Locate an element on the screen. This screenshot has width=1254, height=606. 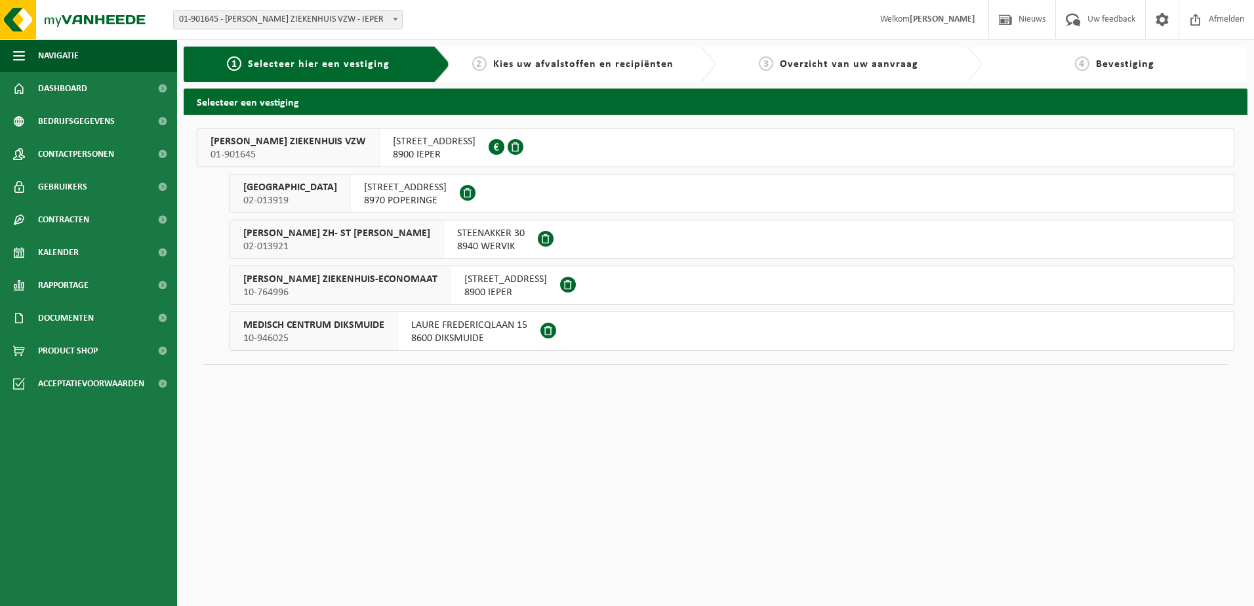
button: MEDISCH CENTRUM DIKSMUIDE 10-946025 LAURE FREDERICQLAAN 158600 DIKSMUIDE is located at coordinates (732, 331).